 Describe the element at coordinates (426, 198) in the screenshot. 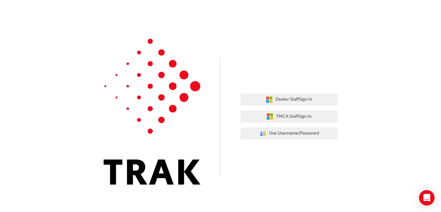

I see `div: Open Intercom Messenger` at that location.